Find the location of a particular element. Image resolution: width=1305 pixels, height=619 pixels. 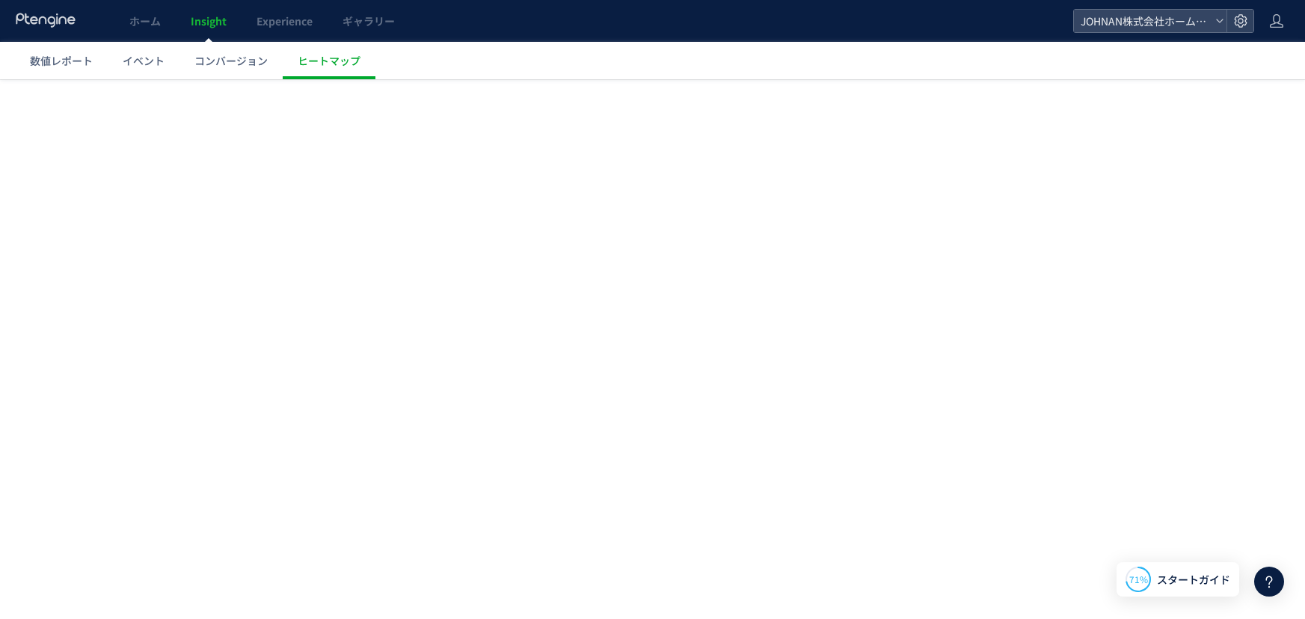

span: ホーム is located at coordinates (145, 21).